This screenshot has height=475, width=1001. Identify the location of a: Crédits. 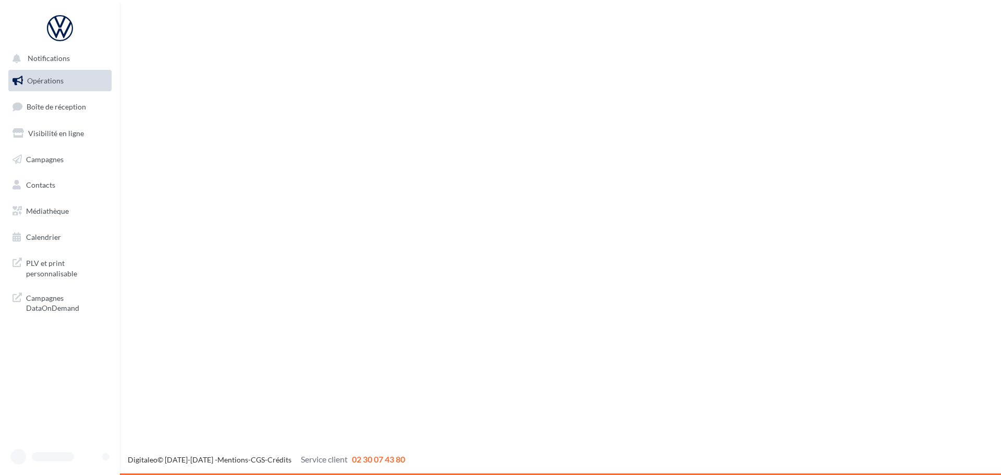
(279, 459).